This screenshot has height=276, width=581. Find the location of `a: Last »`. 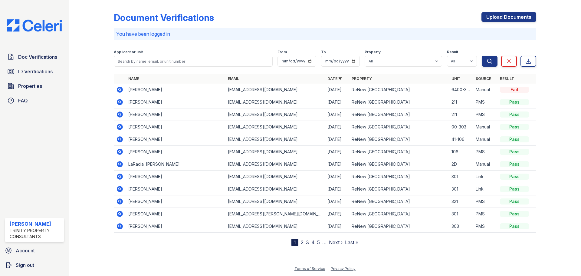

a: Last » is located at coordinates (352, 242).